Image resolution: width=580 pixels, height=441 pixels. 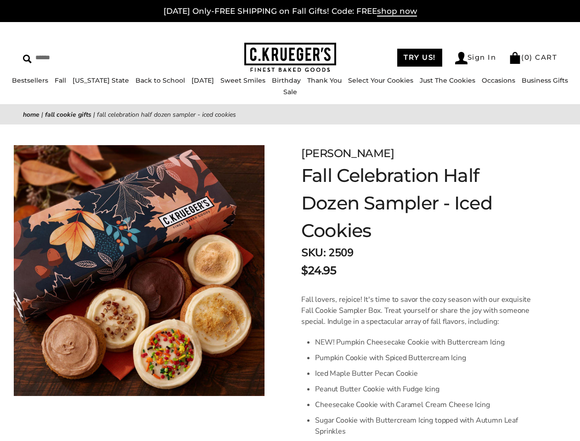 What do you see at coordinates (420, 57) in the screenshot?
I see `a: TRY US!` at bounding box center [420, 57].